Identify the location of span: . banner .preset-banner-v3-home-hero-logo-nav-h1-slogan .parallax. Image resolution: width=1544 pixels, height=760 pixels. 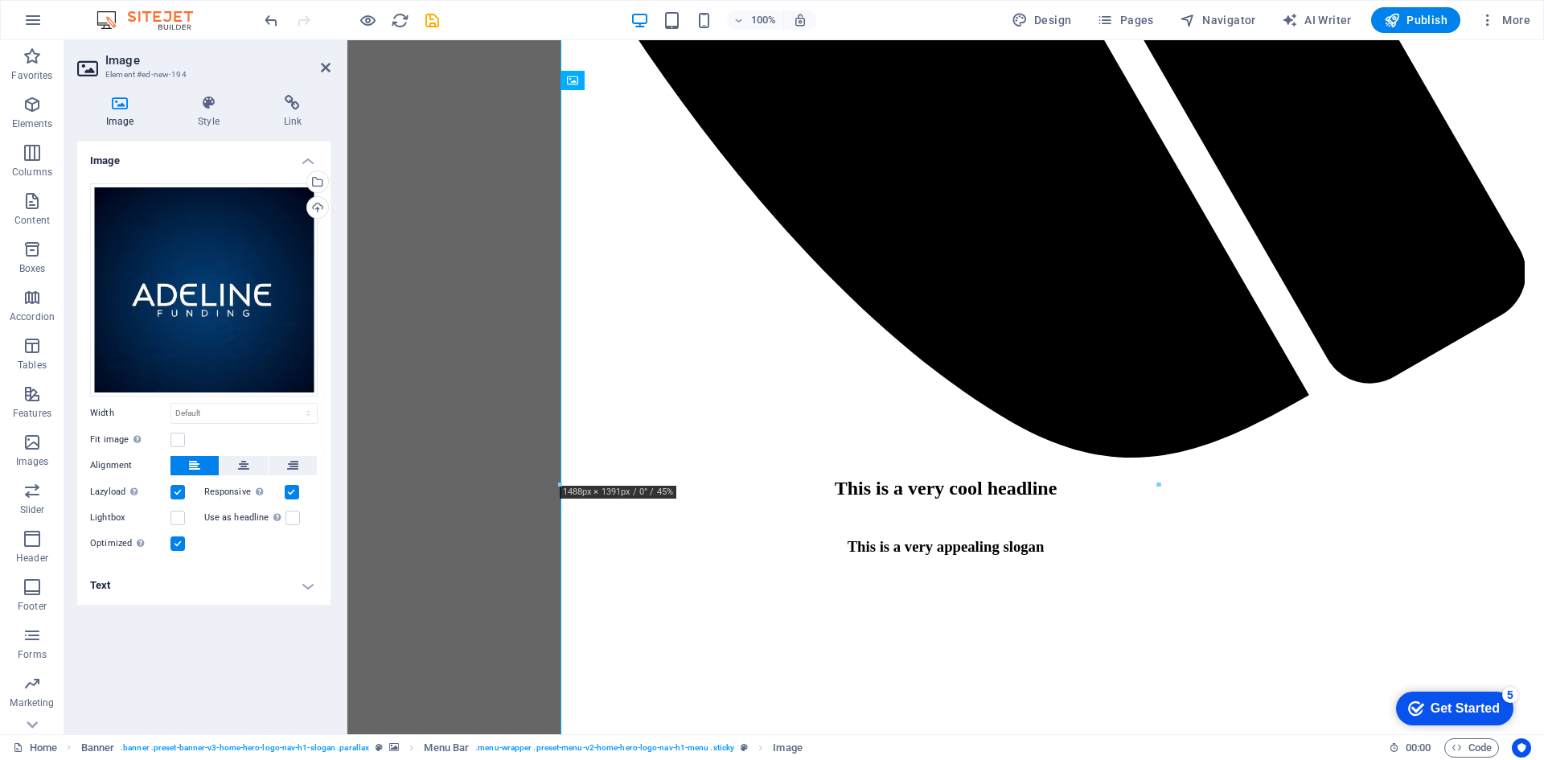
(244, 748).